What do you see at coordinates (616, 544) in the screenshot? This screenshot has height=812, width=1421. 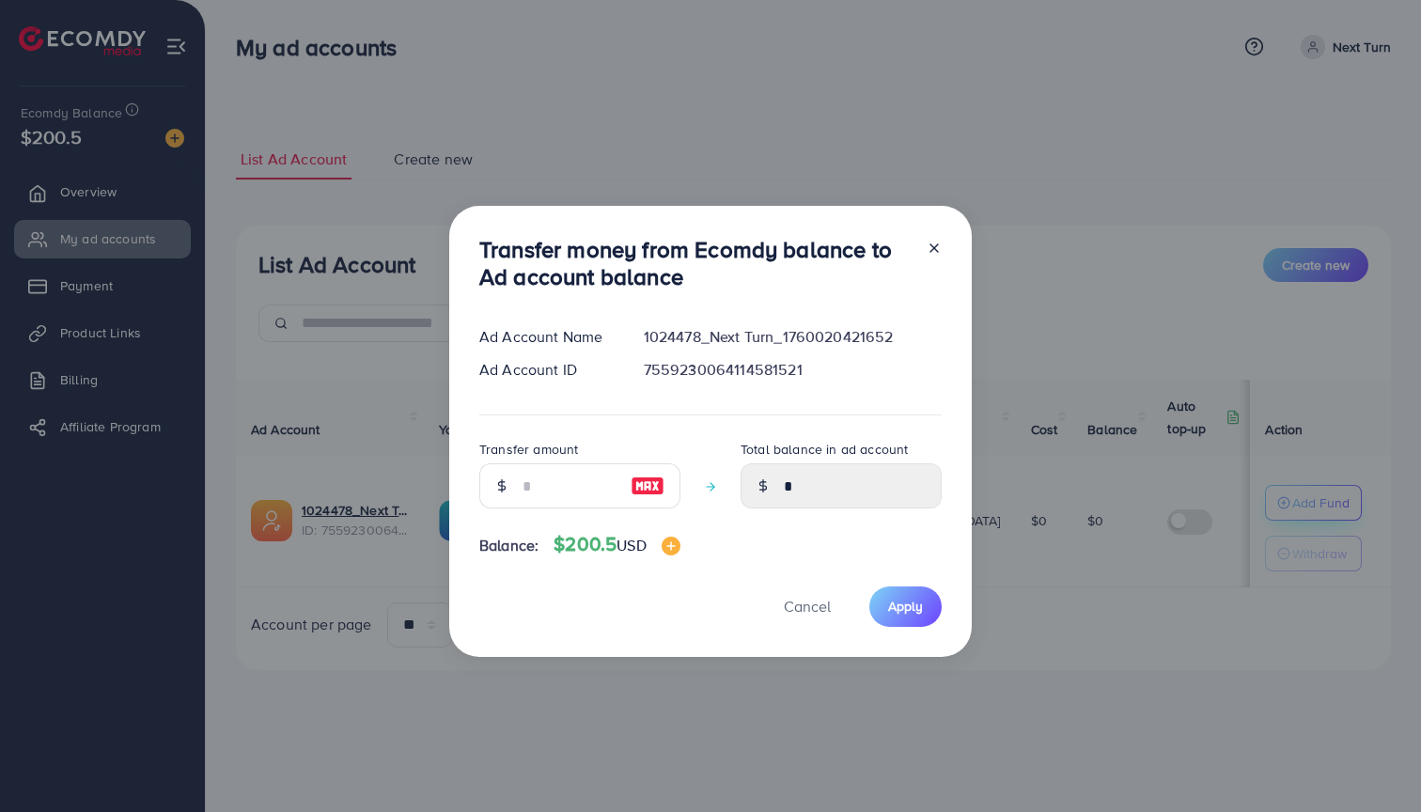 I see `h4: $200.5` at bounding box center [616, 544].